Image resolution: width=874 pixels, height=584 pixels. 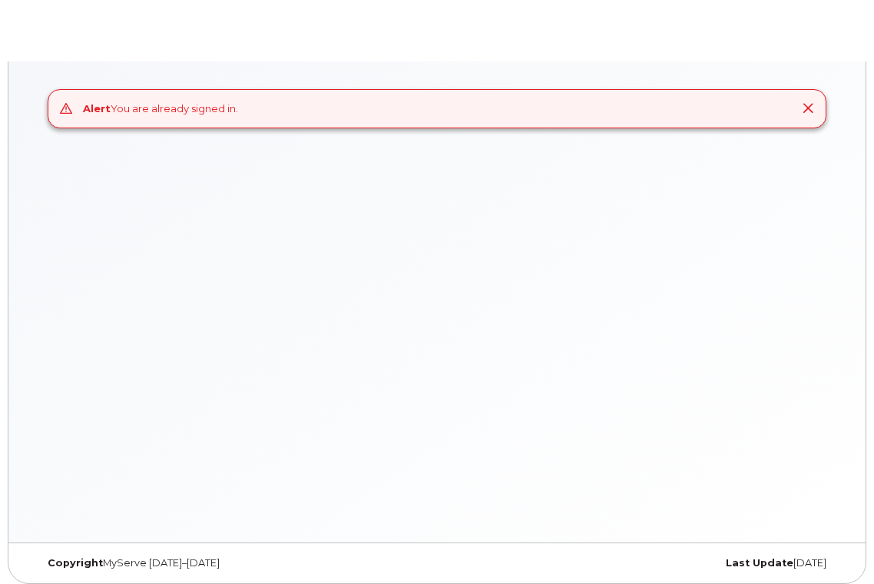 What do you see at coordinates (760, 562) in the screenshot?
I see `strong: Last Update` at bounding box center [760, 562].